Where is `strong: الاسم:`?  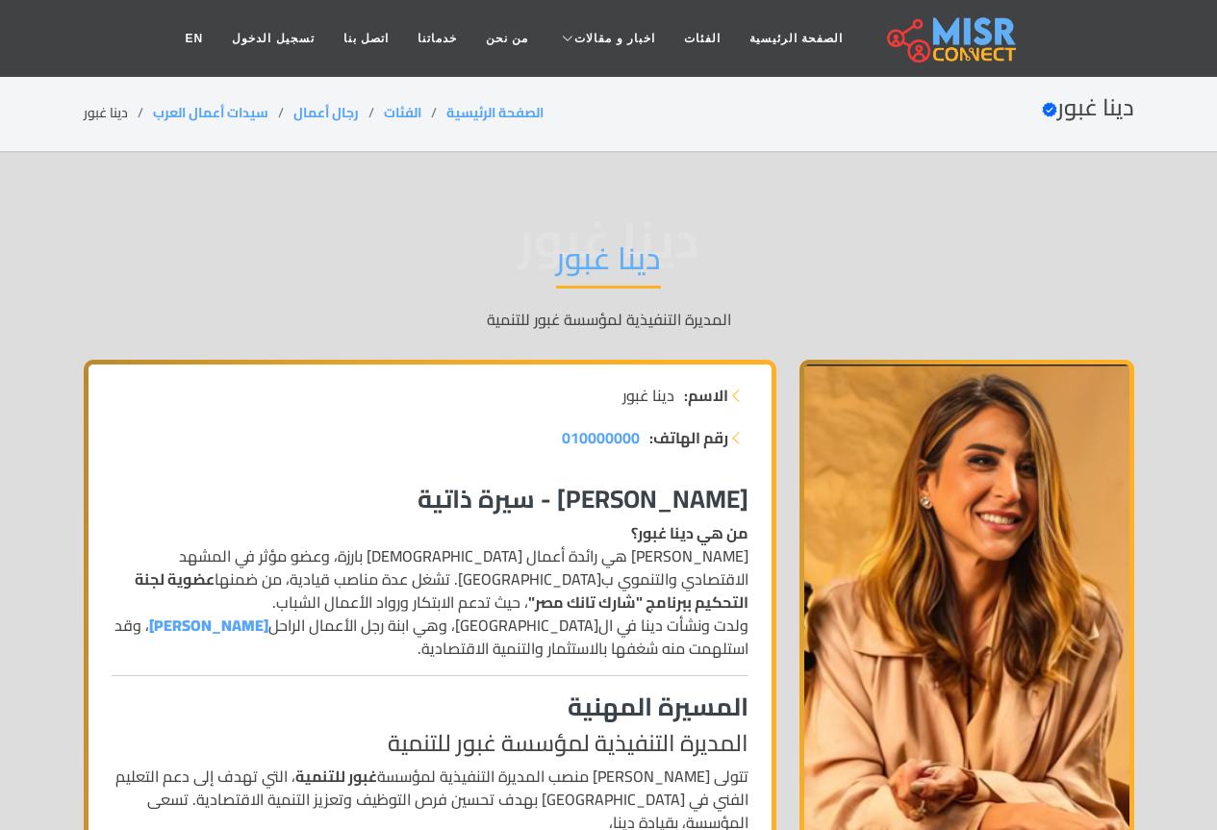 strong: الاسم: is located at coordinates (706, 395).